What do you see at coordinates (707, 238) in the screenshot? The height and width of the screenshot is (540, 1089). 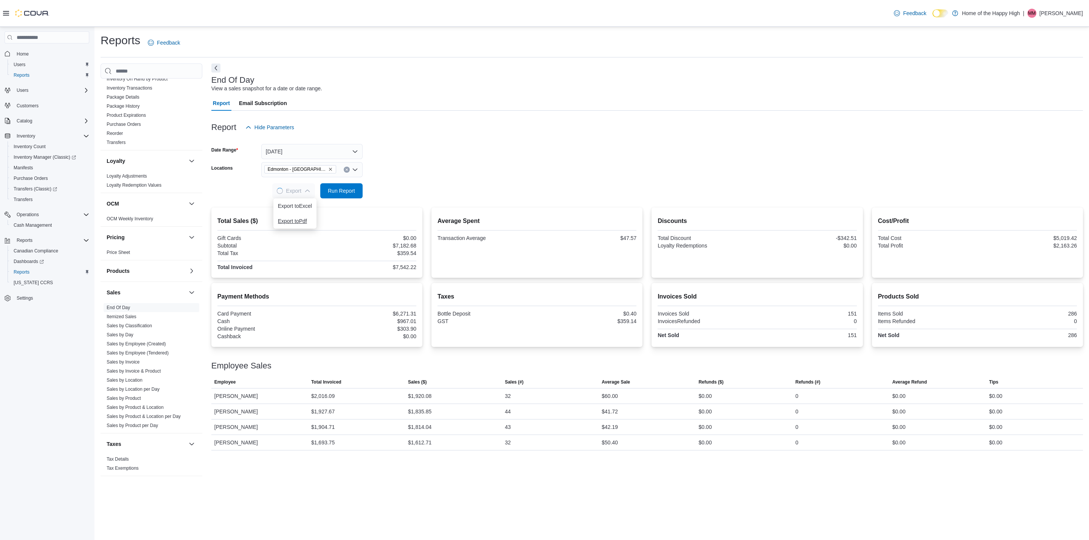 I see `div: Total Discount` at bounding box center [707, 238].